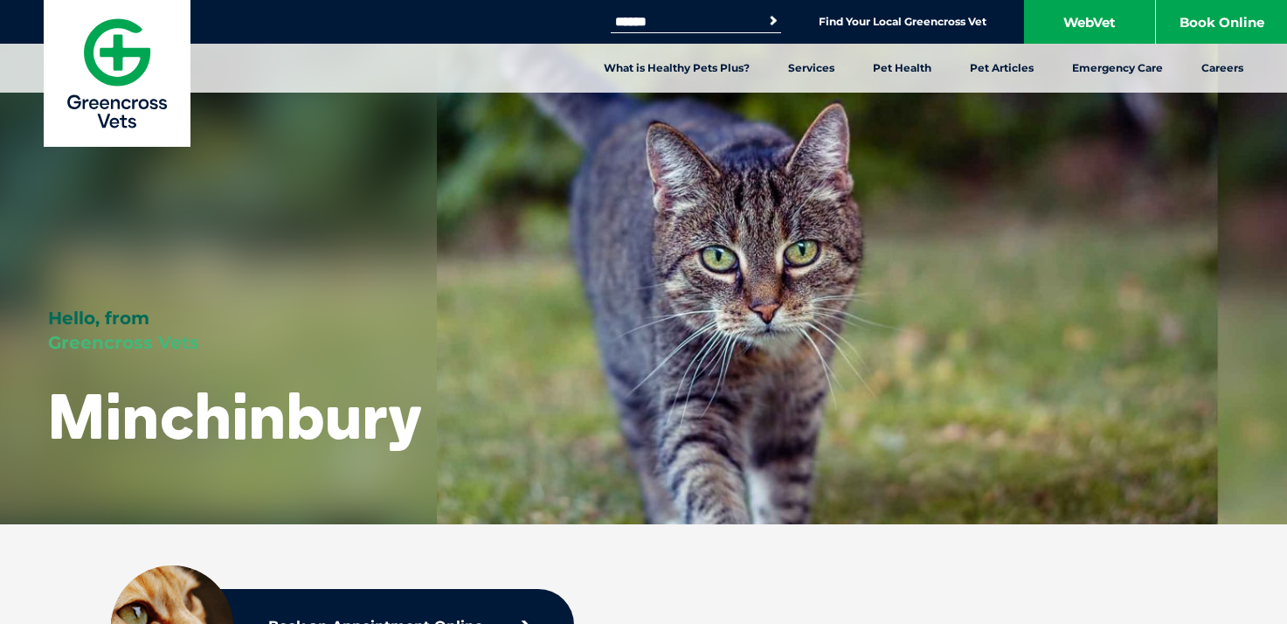 The width and height of the screenshot is (1287, 624). What do you see at coordinates (903, 22) in the screenshot?
I see `a: Find Your Local Greencross Vet` at bounding box center [903, 22].